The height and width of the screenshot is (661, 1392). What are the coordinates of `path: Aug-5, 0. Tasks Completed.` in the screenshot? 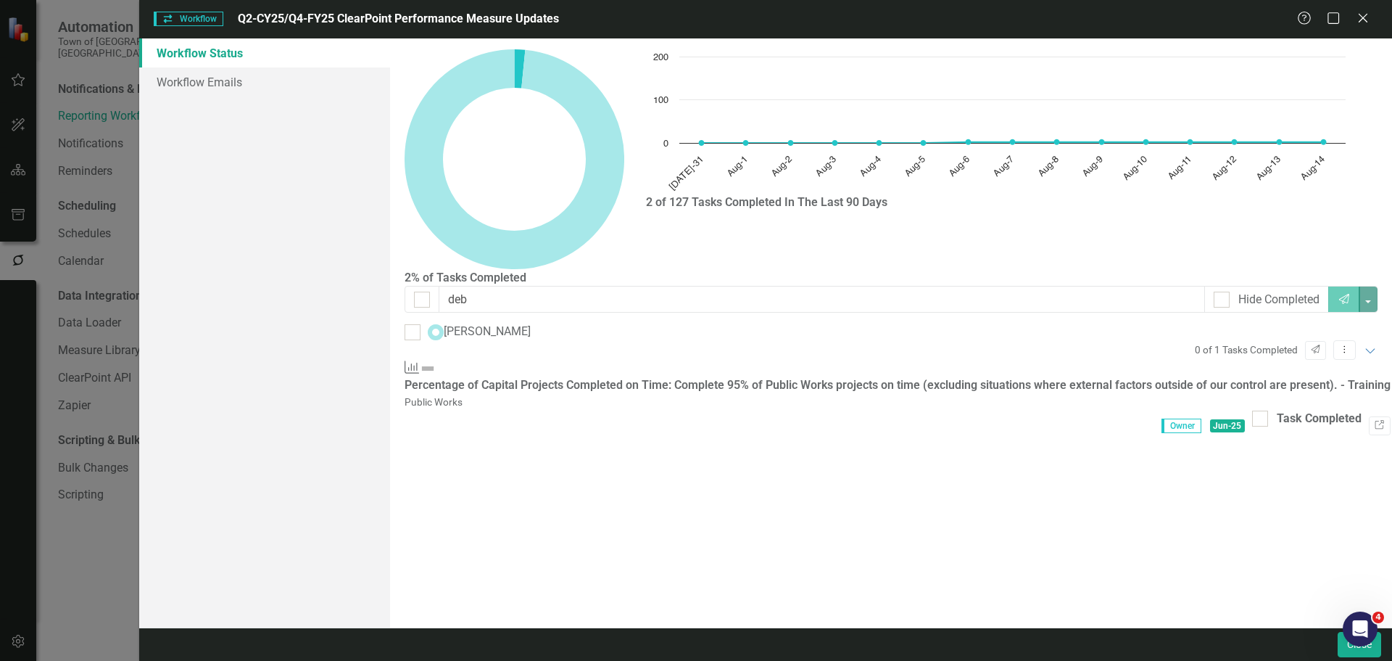 It's located at (924, 143).